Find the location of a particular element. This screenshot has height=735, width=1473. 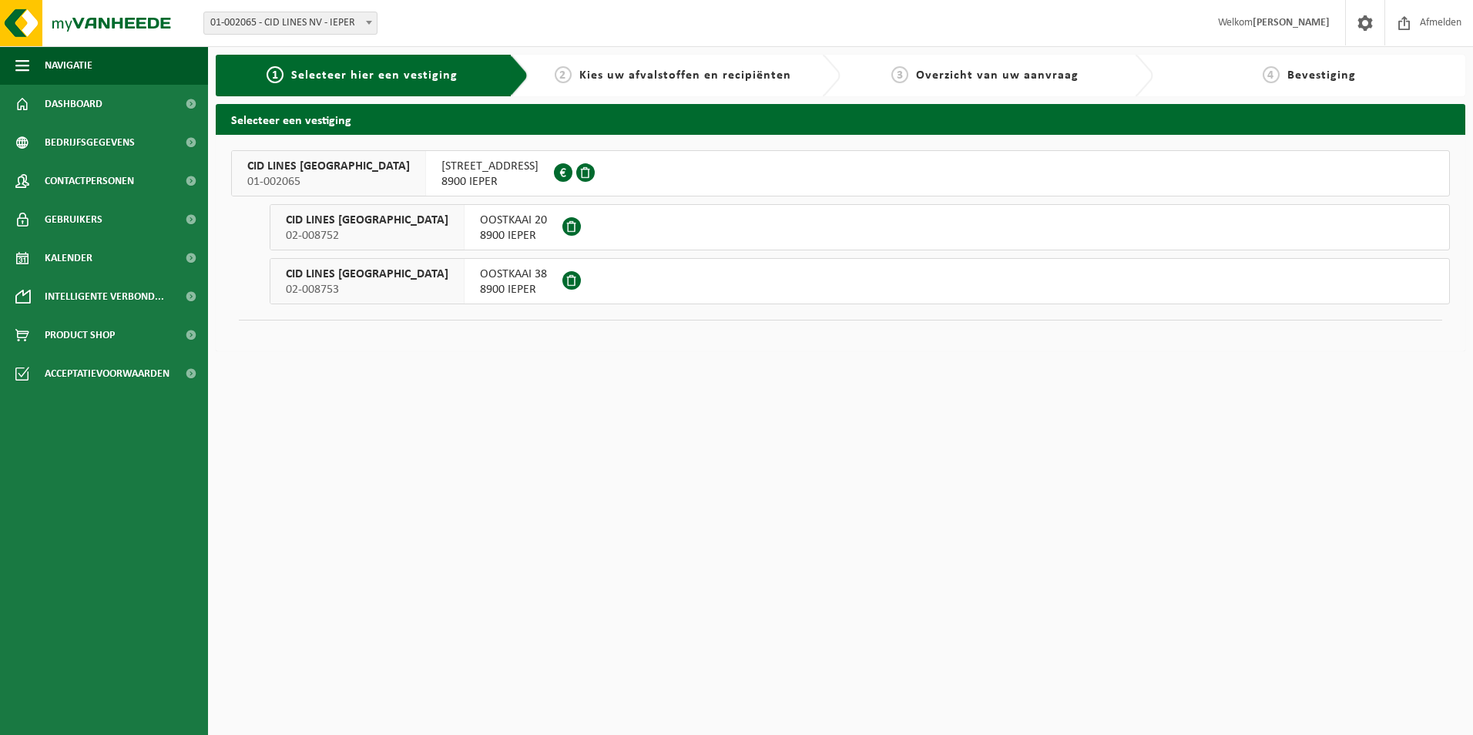

span: Contactpersonen is located at coordinates (89, 181).